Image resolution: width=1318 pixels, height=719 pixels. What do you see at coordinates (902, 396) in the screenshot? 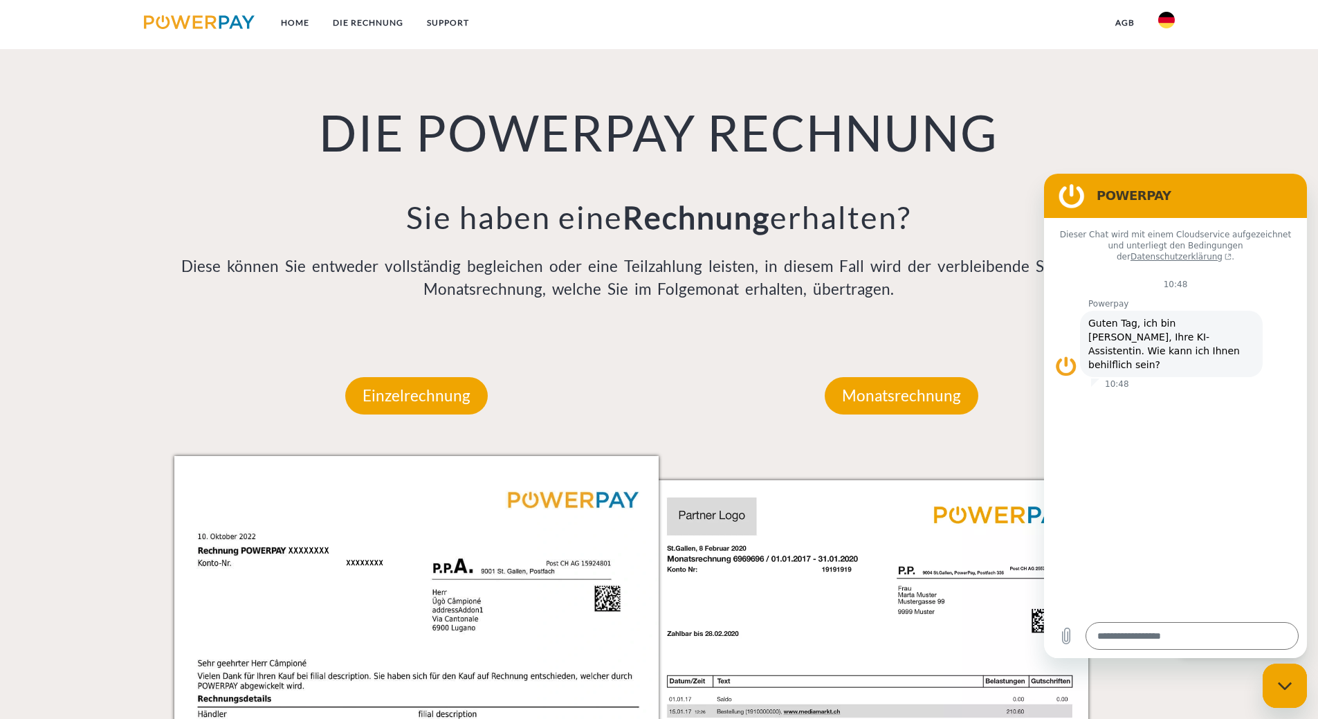
I see `p: Monatsrechnung` at bounding box center [902, 396].